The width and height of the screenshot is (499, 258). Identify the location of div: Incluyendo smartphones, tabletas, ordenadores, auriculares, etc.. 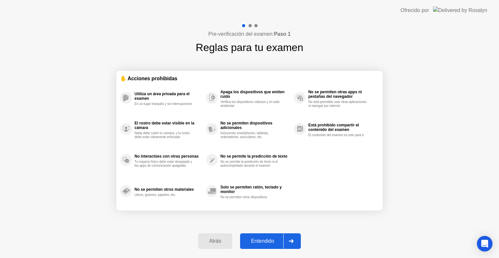
(251, 135).